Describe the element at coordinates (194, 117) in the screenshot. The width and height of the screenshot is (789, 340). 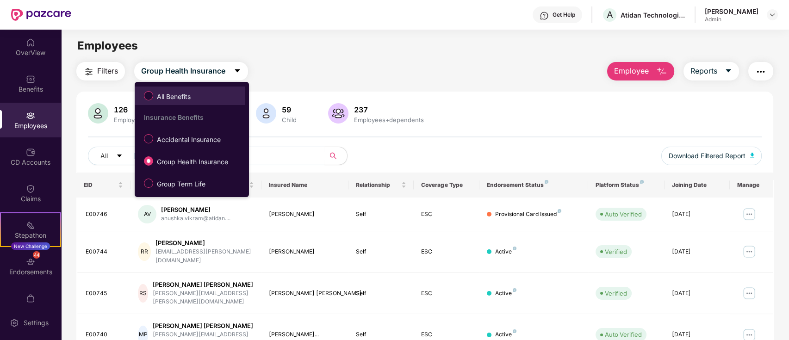
I see `div: Insurance Benefits` at that location.